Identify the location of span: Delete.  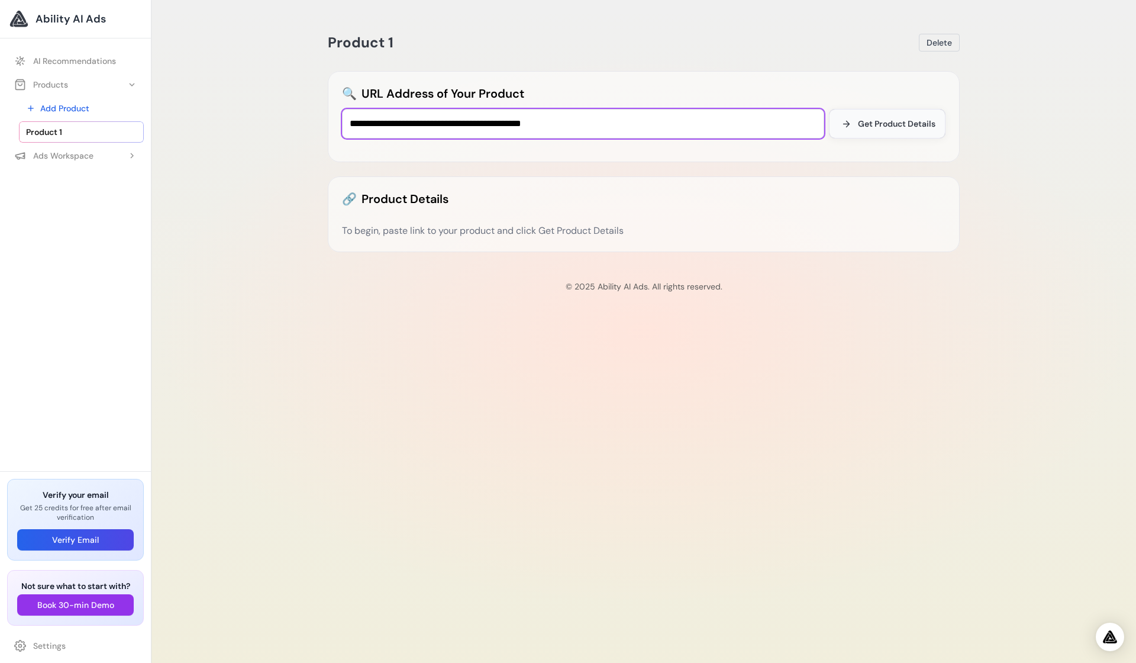
(939, 43).